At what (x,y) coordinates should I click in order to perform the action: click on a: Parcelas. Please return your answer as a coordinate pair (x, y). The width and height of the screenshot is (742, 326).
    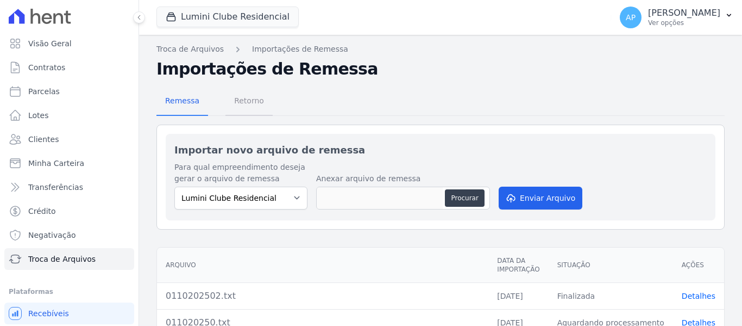
    Looking at the image, I should click on (69, 91).